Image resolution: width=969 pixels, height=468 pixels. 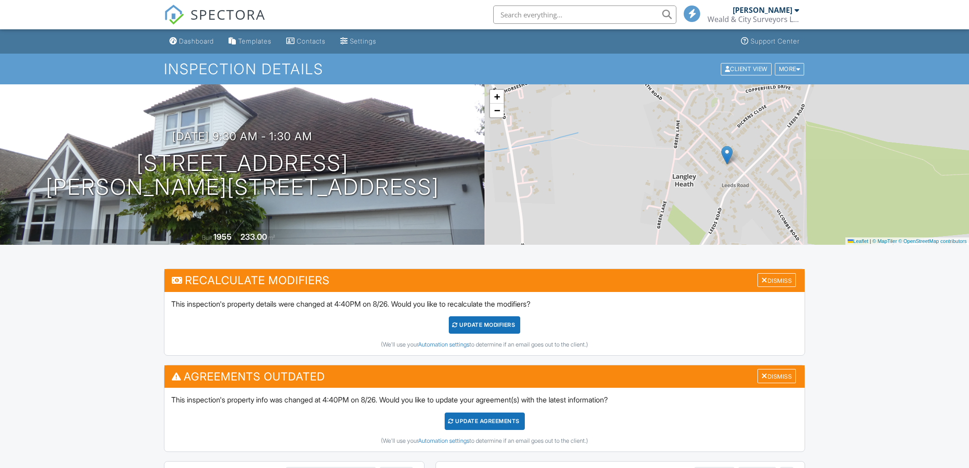 What do you see at coordinates (311, 41) in the screenshot?
I see `div: Contacts` at bounding box center [311, 41].